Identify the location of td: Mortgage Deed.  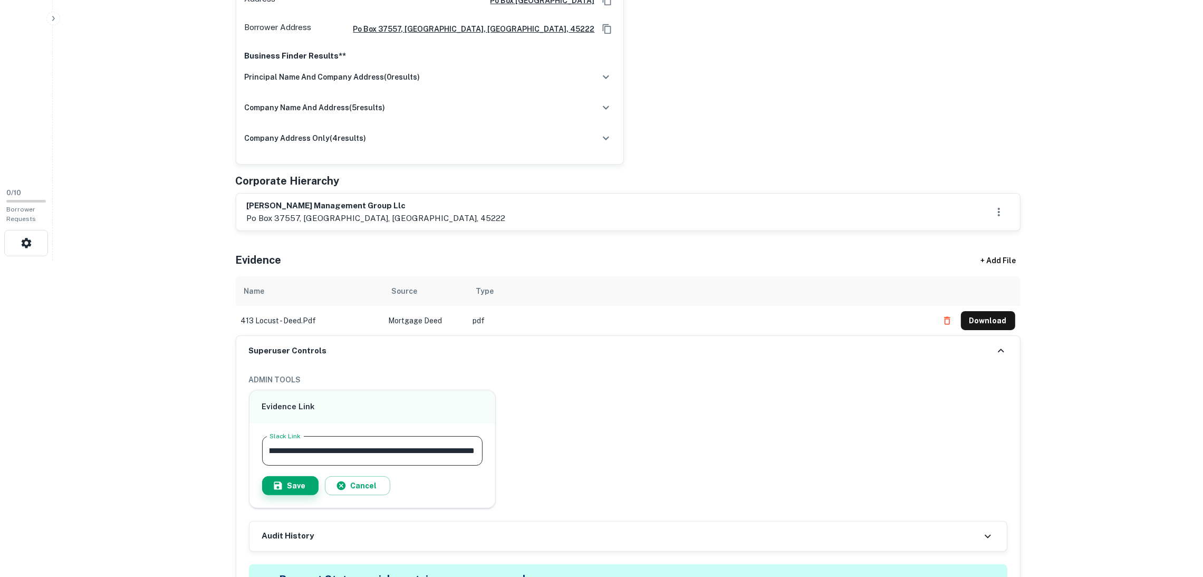
(426, 321).